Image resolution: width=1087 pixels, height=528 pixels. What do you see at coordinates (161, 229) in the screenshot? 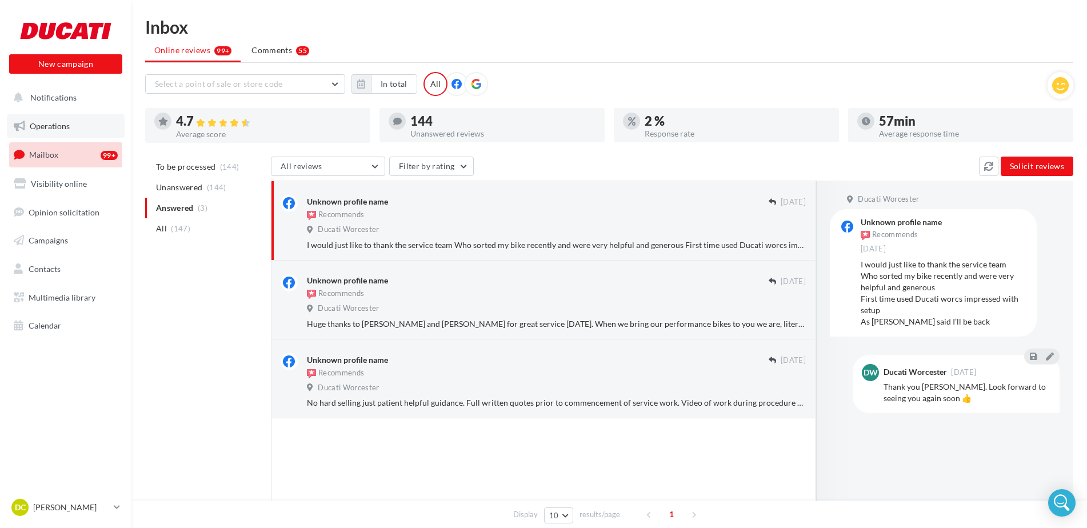
I see `span: All` at bounding box center [161, 229].